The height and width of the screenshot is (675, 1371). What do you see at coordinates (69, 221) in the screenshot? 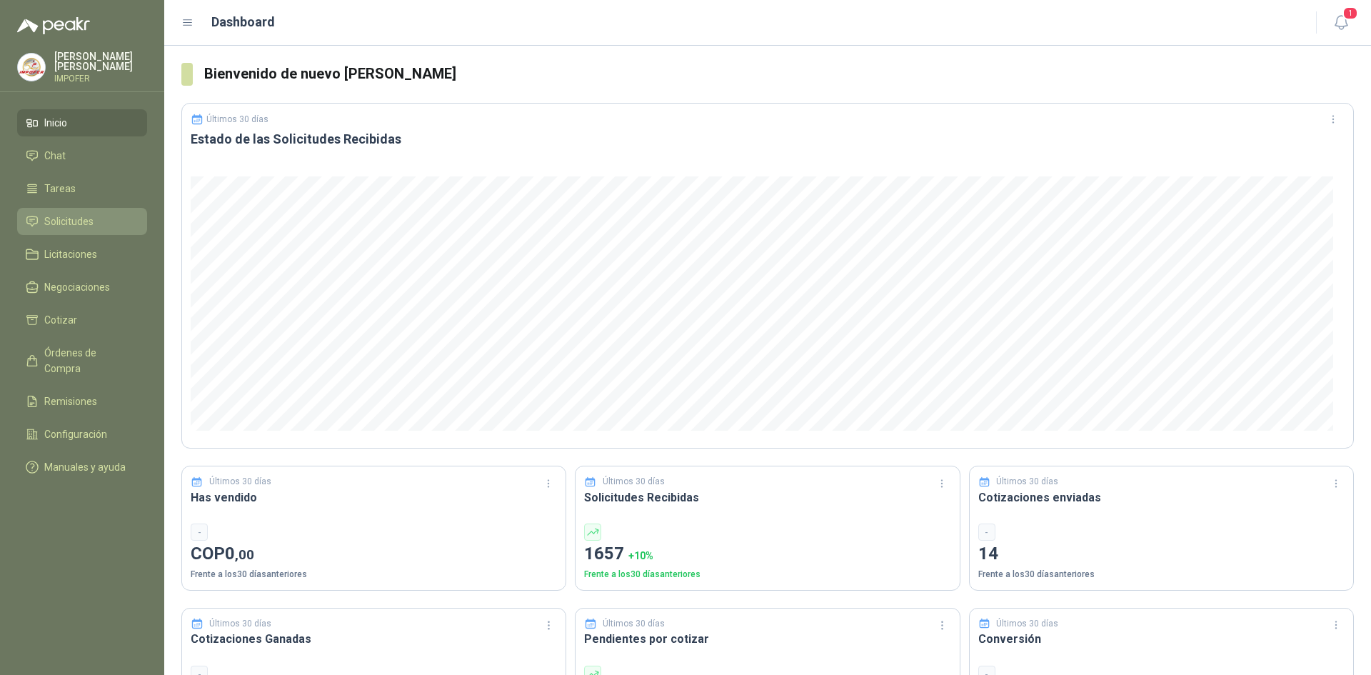
I see `span: Solicitudes` at bounding box center [69, 221].